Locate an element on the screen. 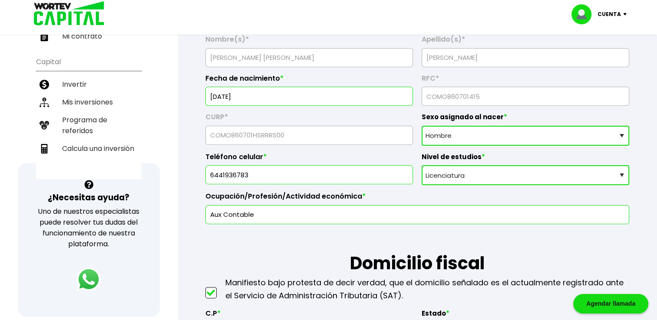  input: 13 caracteres is located at coordinates (525, 96).